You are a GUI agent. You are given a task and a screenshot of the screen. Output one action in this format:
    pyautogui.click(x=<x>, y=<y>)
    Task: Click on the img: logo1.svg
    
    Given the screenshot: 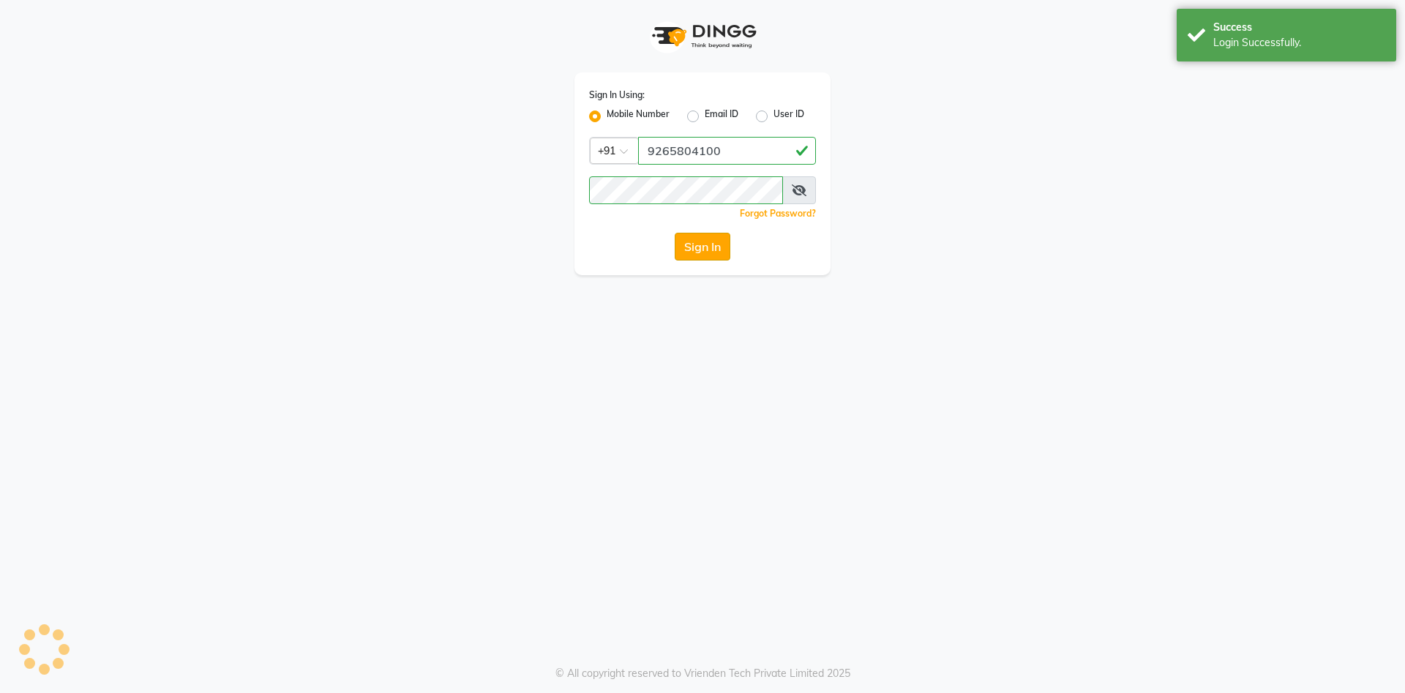 What is the action you would take?
    pyautogui.click(x=702, y=36)
    